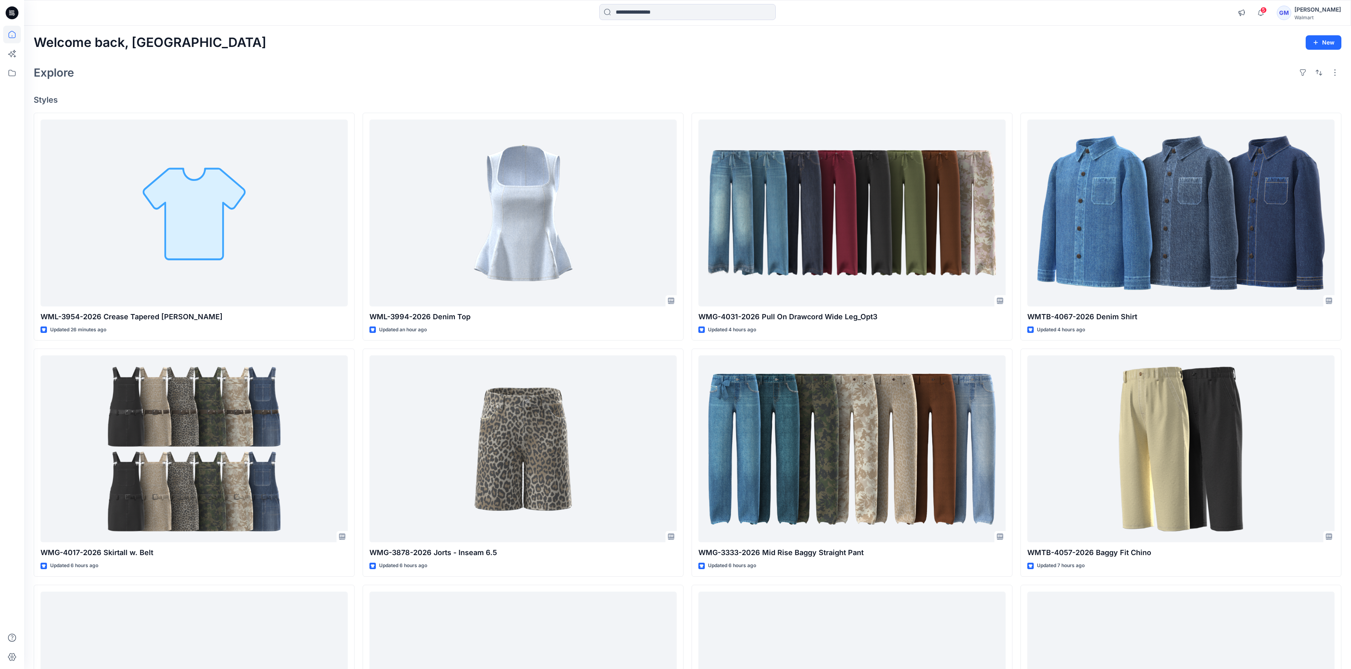 The height and width of the screenshot is (669, 1351). Describe the element at coordinates (194, 213) in the screenshot. I see `a: WML-3954-2026 Crease Tapered Jean` at that location.